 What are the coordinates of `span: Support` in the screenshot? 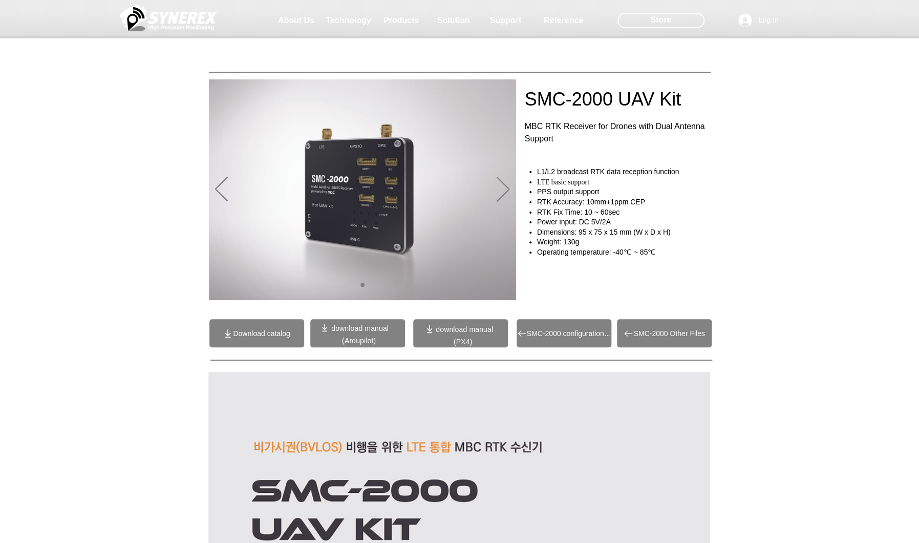 It's located at (505, 20).